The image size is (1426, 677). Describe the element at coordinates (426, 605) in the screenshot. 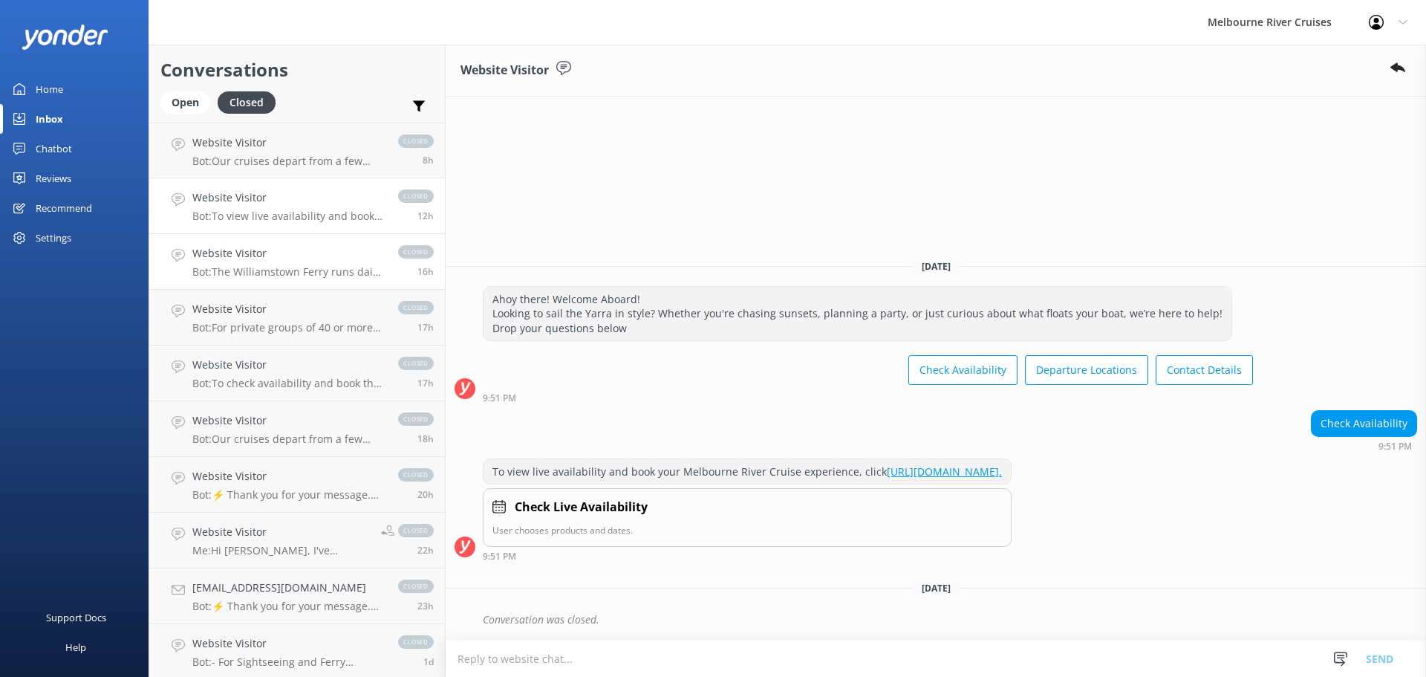

I see `span: 10:38am 18-Aug-2025 (UTC +10:00) Australia/Sydney` at that location.